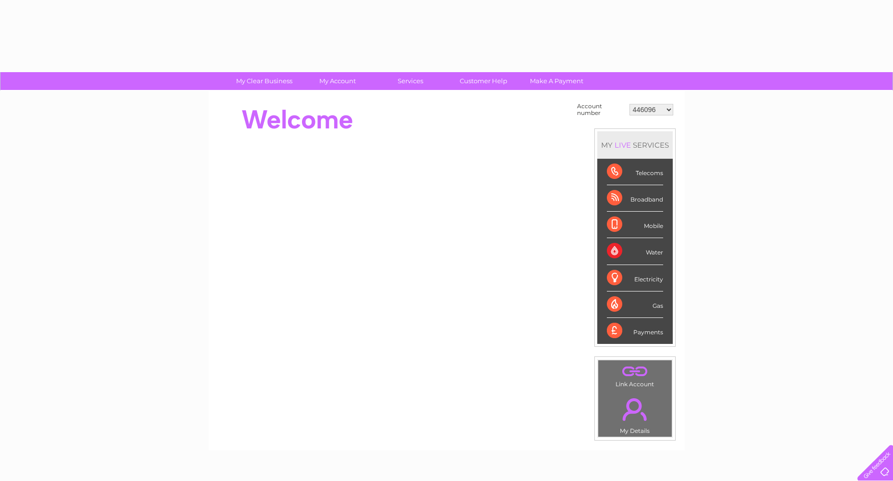 The height and width of the screenshot is (481, 893). Describe the element at coordinates (635, 172) in the screenshot. I see `div: Telecoms` at that location.